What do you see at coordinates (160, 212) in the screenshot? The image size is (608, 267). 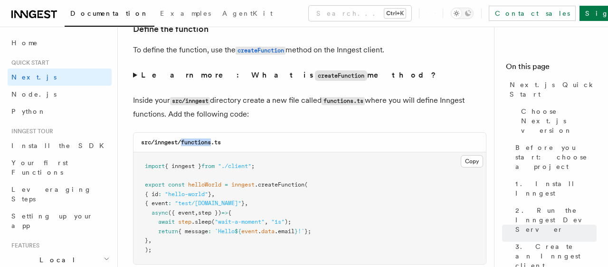 I see `span: async` at bounding box center [160, 212].